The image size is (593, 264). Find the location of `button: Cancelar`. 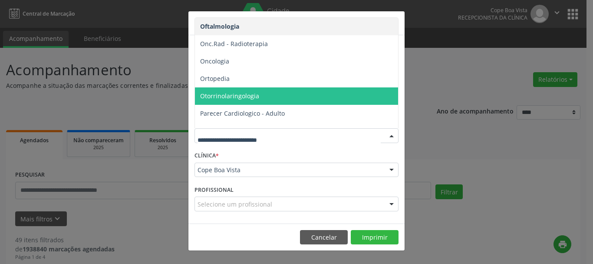

button: Cancelar is located at coordinates (324, 237).